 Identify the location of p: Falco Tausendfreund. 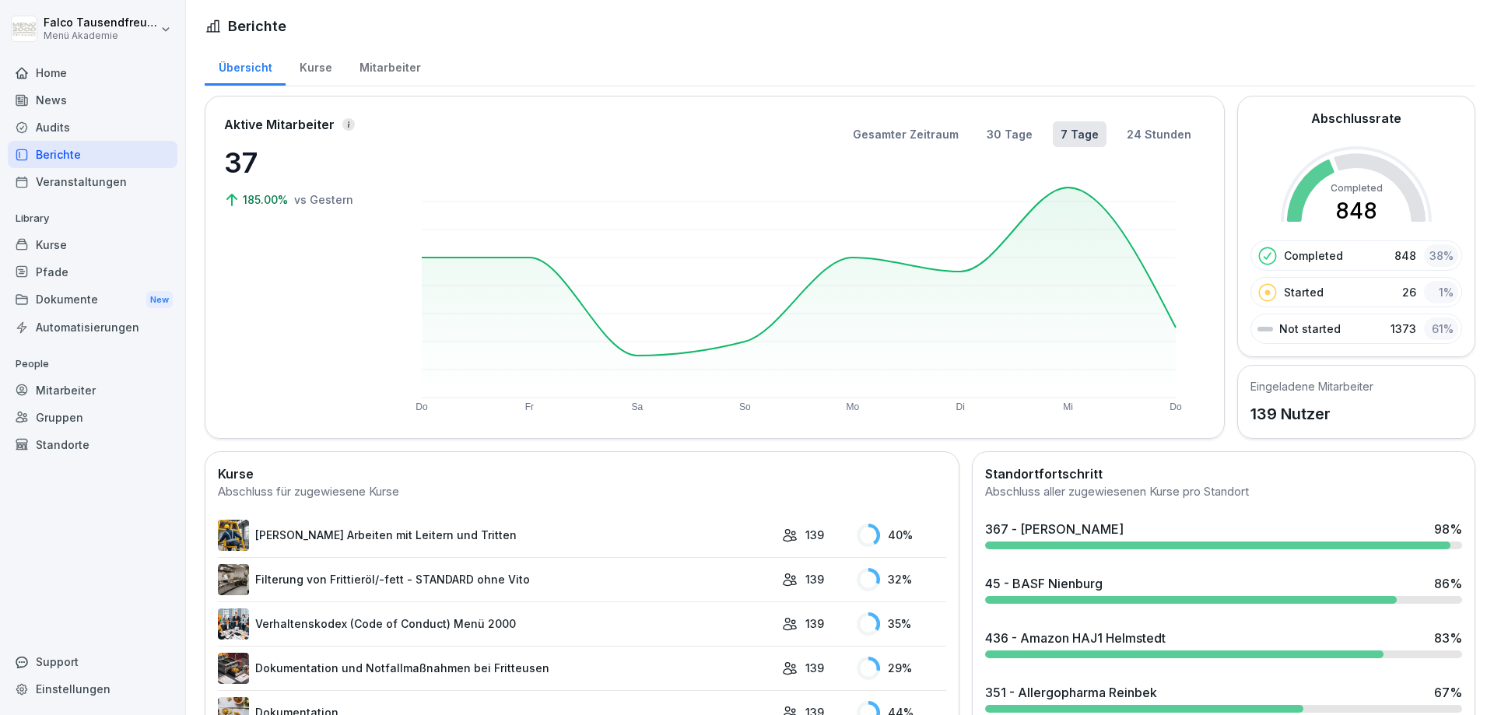
(100, 23).